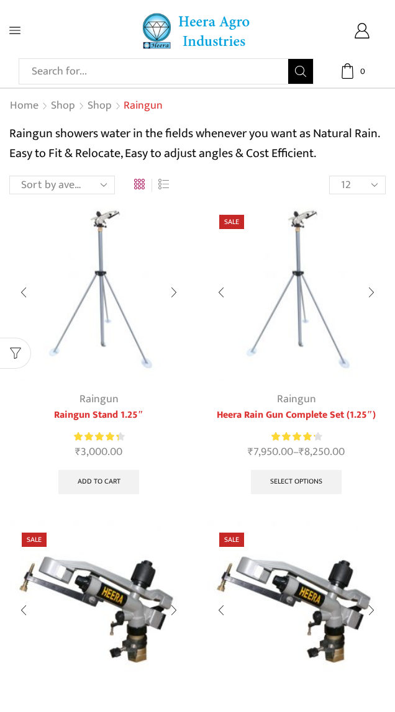 The image size is (395, 712). I want to click on div: Rated 4.38 out of 5, so click(296, 436).